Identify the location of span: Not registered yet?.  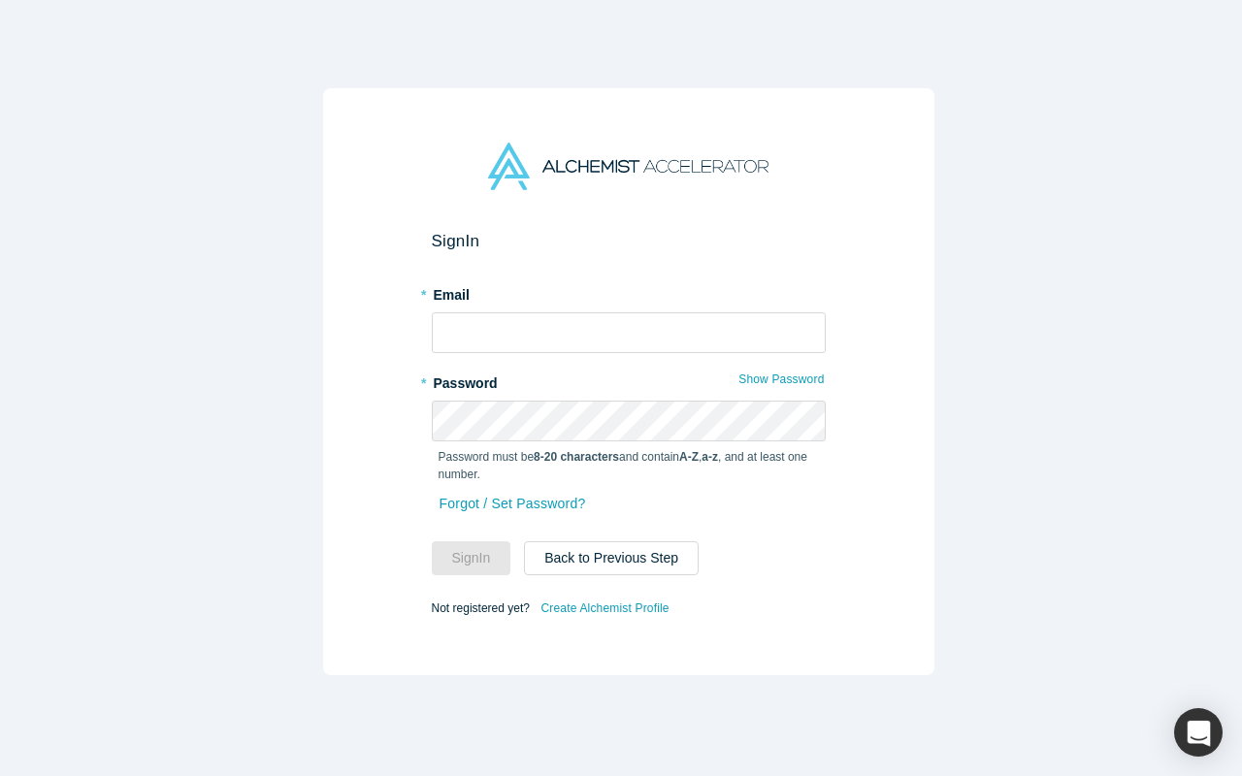
(480, 608).